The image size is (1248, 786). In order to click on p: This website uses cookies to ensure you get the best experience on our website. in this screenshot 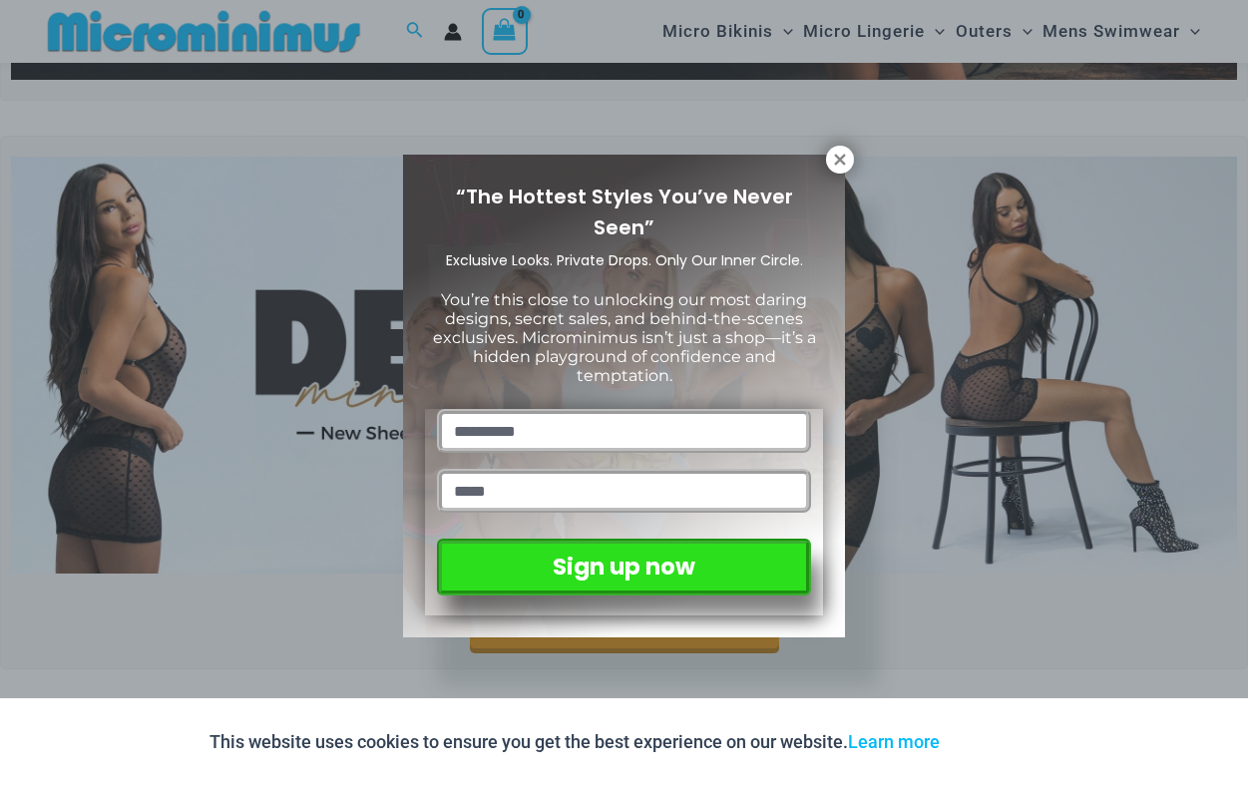, I will do `click(575, 742)`.